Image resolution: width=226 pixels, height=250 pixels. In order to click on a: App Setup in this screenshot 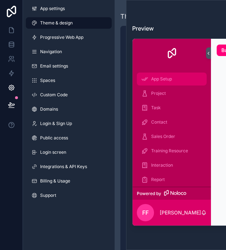, I will do `click(172, 79)`.